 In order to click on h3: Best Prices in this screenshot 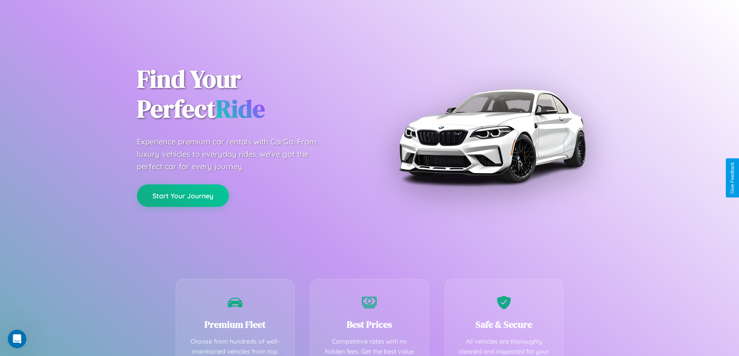, I will do `click(369, 325)`.